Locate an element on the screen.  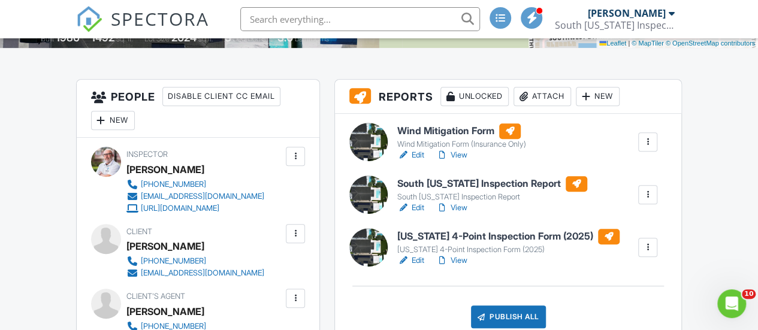
input: Search everything... is located at coordinates (360, 19).